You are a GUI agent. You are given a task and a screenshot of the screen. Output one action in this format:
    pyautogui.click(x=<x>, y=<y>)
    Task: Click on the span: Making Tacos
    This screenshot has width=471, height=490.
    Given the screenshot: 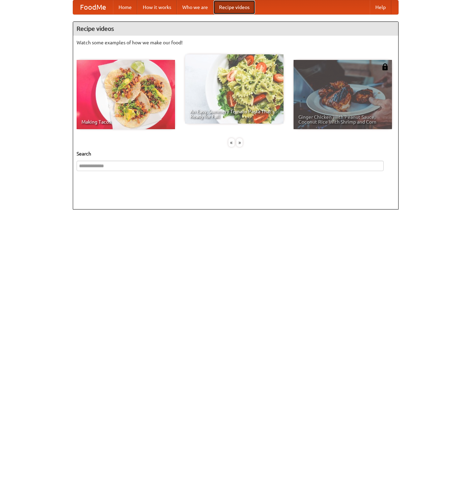 What is the action you would take?
    pyautogui.click(x=126, y=122)
    